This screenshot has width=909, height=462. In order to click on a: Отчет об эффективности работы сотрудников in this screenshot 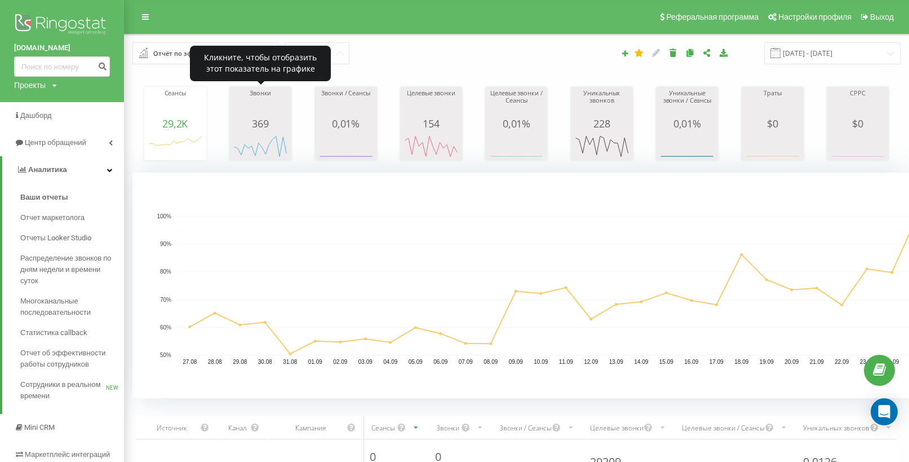, I will do `click(72, 359)`.